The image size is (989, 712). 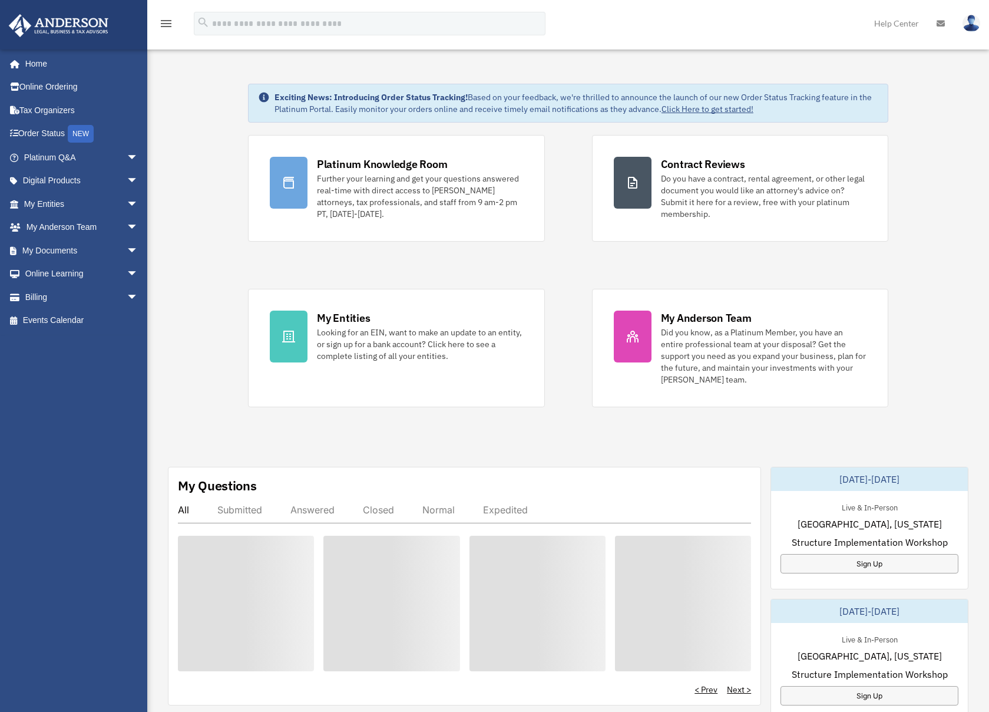 What do you see at coordinates (82, 250) in the screenshot?
I see `a: My Documentsarrow_drop_down` at bounding box center [82, 250].